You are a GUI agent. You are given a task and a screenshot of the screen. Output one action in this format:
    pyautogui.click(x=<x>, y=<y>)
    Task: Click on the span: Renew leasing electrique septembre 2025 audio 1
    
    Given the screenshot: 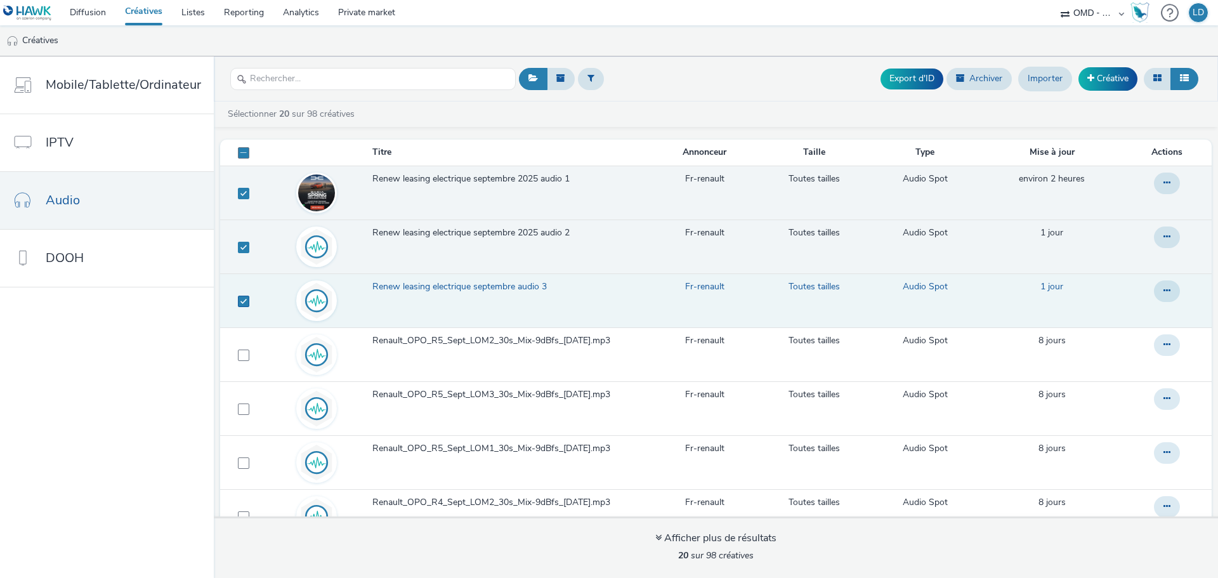 What is the action you would take?
    pyautogui.click(x=473, y=179)
    